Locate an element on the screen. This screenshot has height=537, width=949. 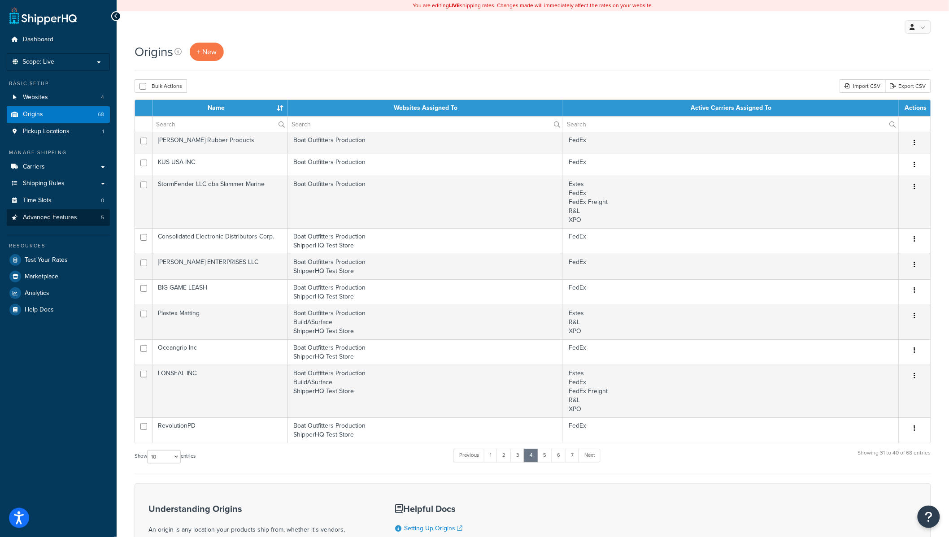
li: Pickup Locations is located at coordinates (58, 131).